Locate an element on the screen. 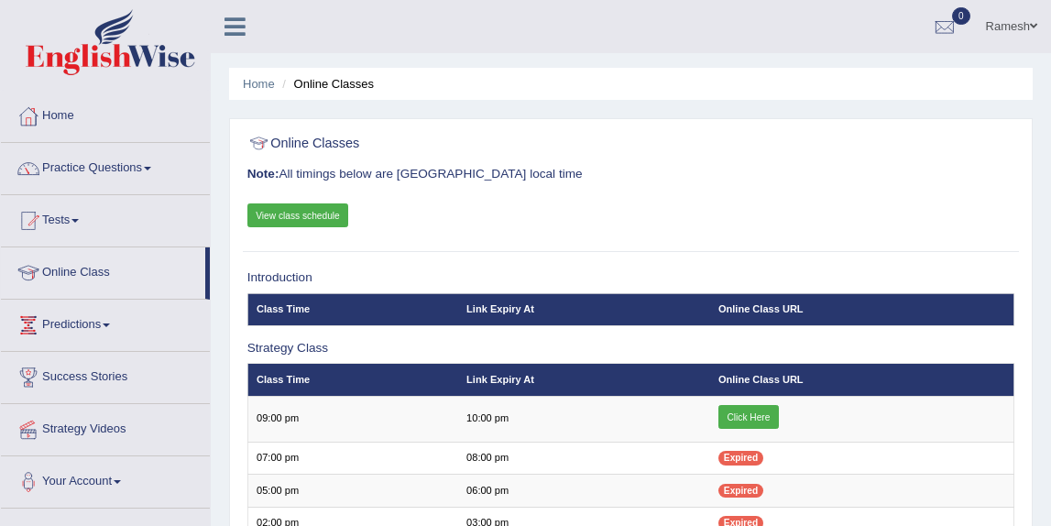 The width and height of the screenshot is (1051, 526). a: Predictions is located at coordinates (105, 323).